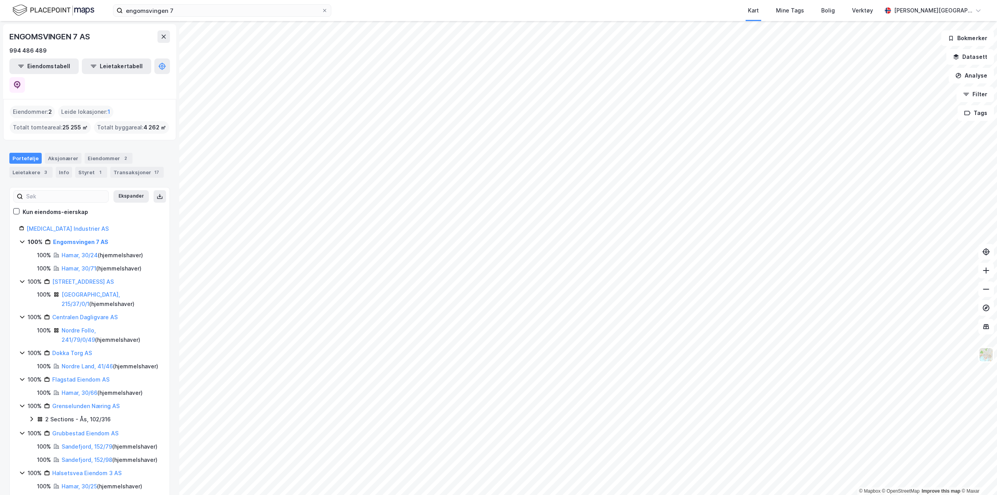  Describe the element at coordinates (975, 94) in the screenshot. I see `button: Filter` at that location.